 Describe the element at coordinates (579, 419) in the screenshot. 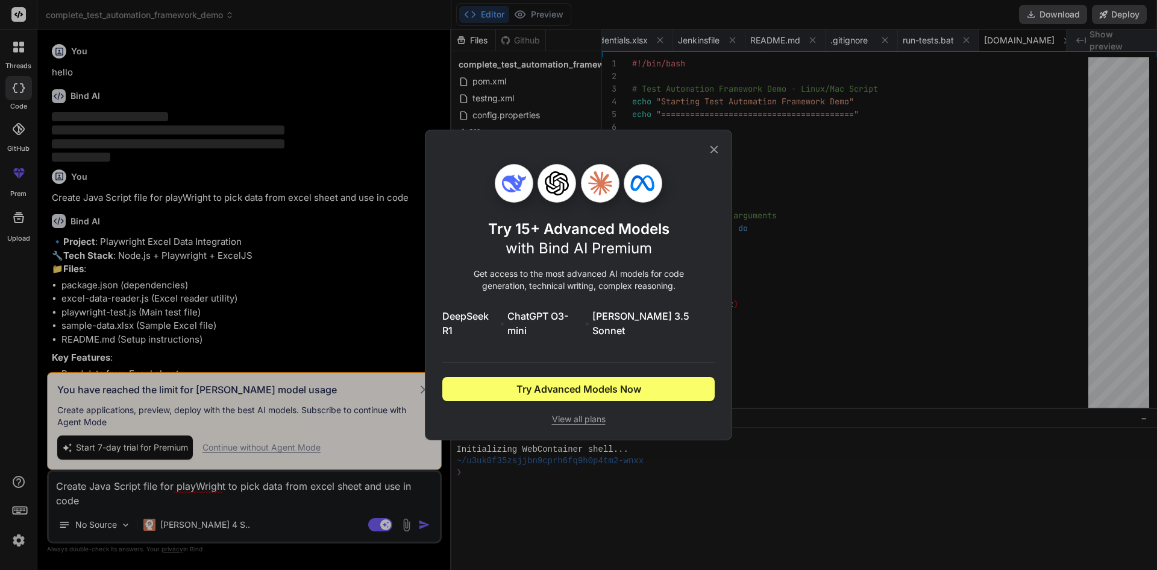

I see `span: View all plans` at that location.